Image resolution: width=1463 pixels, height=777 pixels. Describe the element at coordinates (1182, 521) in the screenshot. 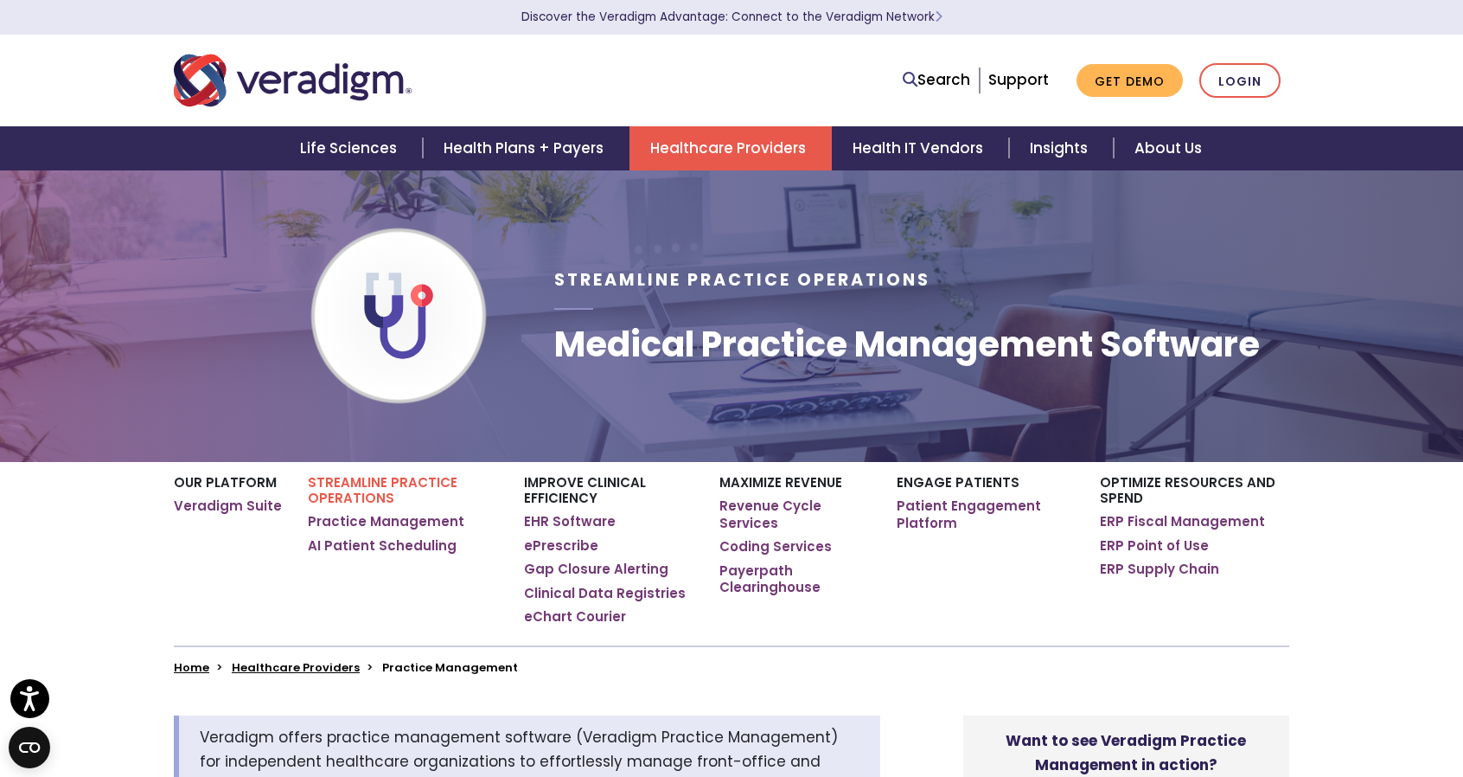

I see `a: ERP Fiscal Management` at that location.